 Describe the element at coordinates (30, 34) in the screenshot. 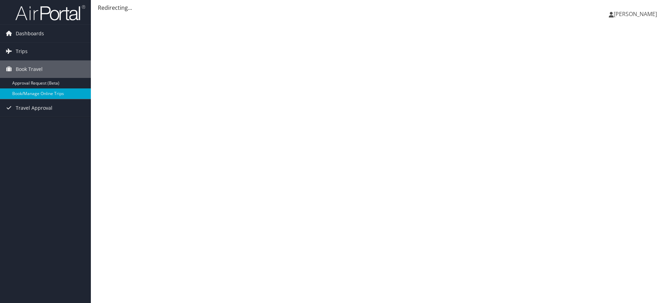

I see `span: Dashboards` at that location.